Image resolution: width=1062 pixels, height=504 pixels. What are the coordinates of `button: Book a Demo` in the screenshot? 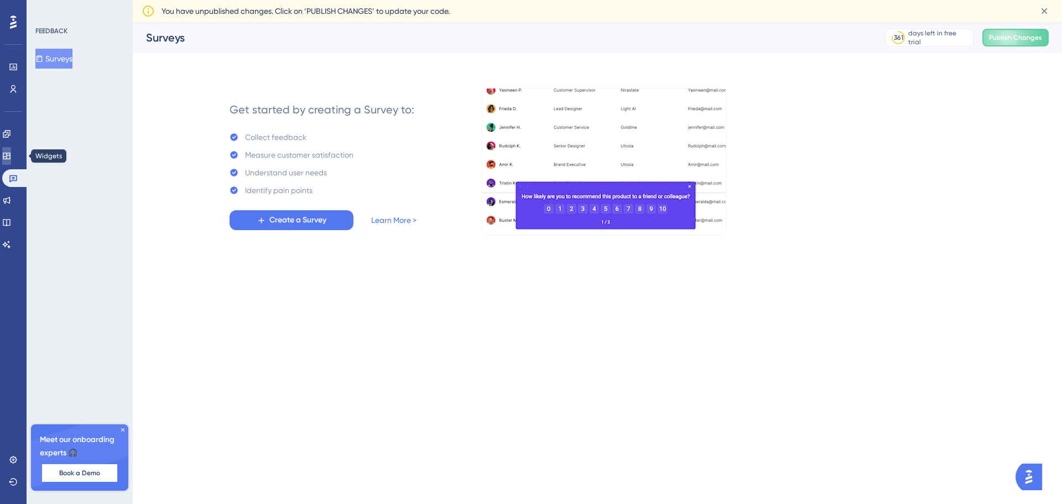 It's located at (80, 473).